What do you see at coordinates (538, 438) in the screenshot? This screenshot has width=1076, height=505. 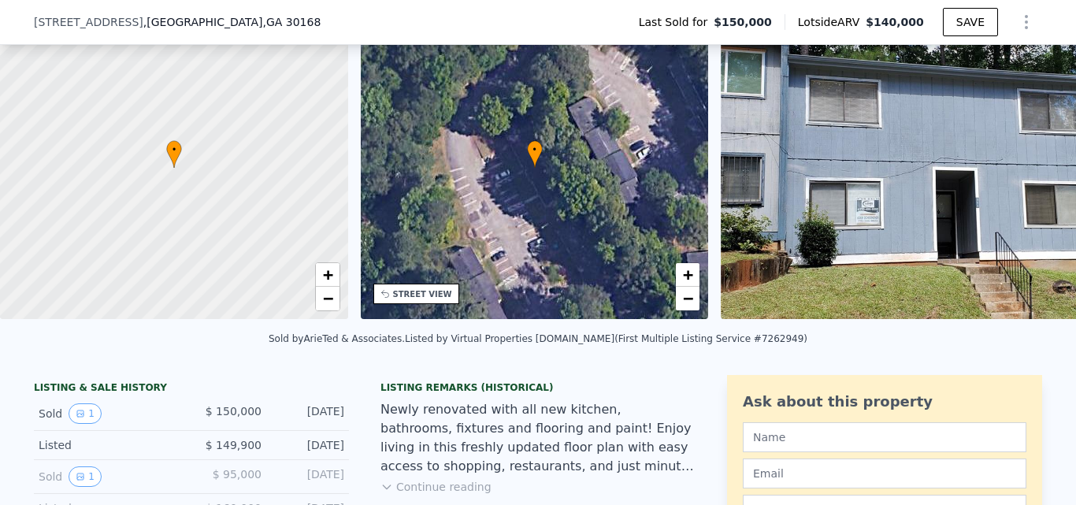 I see `div: Newly renovated with all new kitchen, bathrooms, fixtures and flooring and paint! Enjoy living in...` at bounding box center [538, 438].